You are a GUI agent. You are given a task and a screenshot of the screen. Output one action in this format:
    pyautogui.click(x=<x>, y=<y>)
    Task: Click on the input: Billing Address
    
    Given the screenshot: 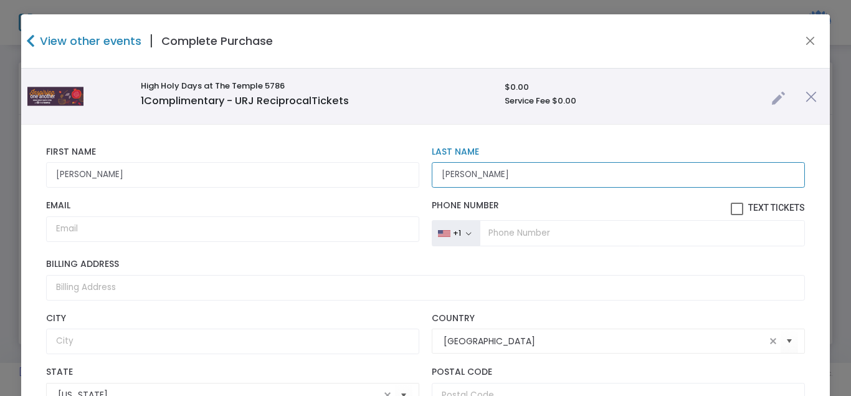 What is the action you would take?
    pyautogui.click(x=425, y=287)
    